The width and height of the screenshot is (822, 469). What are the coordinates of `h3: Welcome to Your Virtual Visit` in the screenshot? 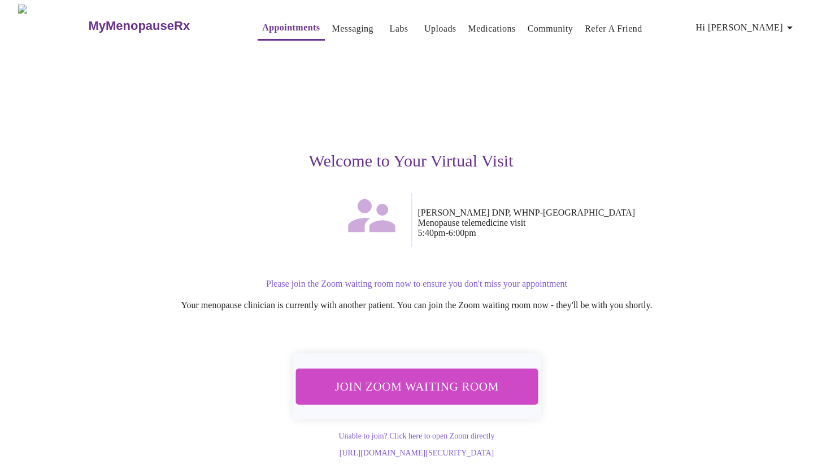 It's located at (411, 161).